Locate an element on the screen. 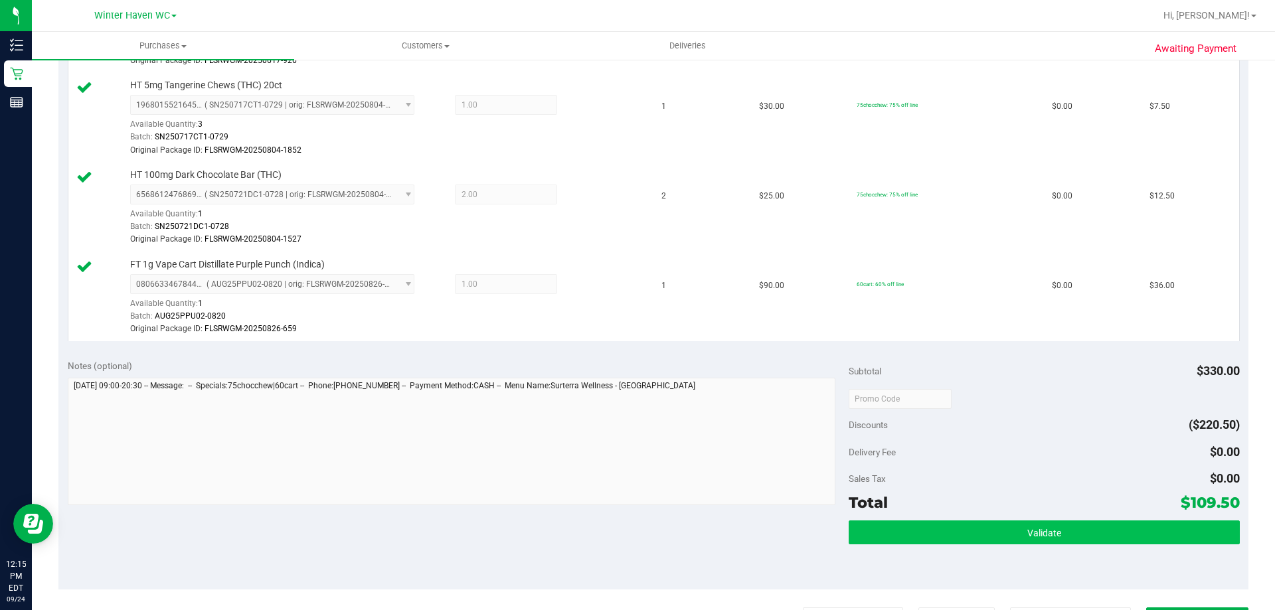  span: Winter Haven WC is located at coordinates (132, 15).